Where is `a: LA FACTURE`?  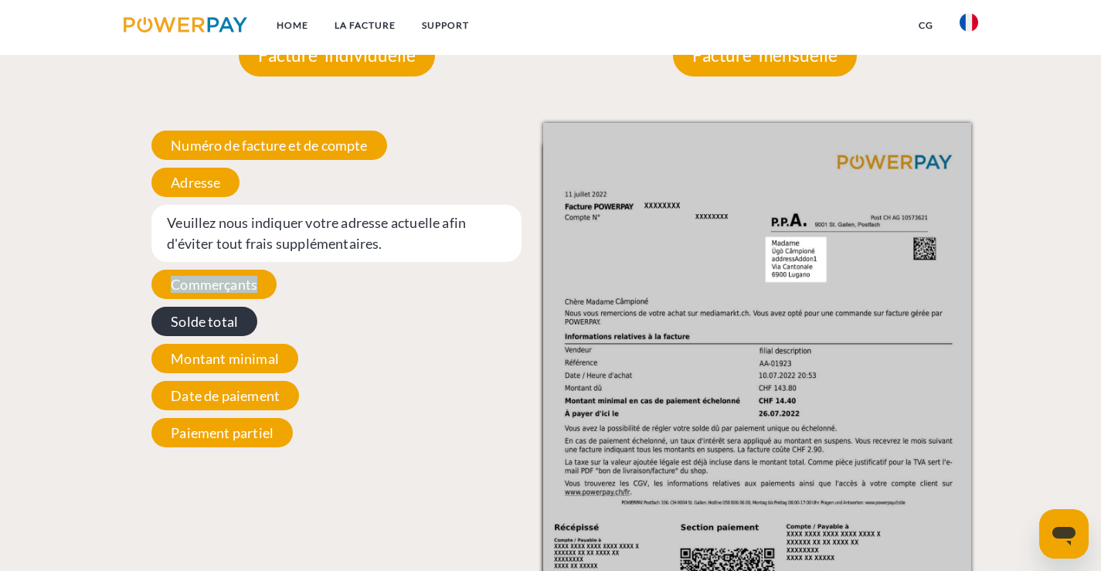
a: LA FACTURE is located at coordinates (365, 26).